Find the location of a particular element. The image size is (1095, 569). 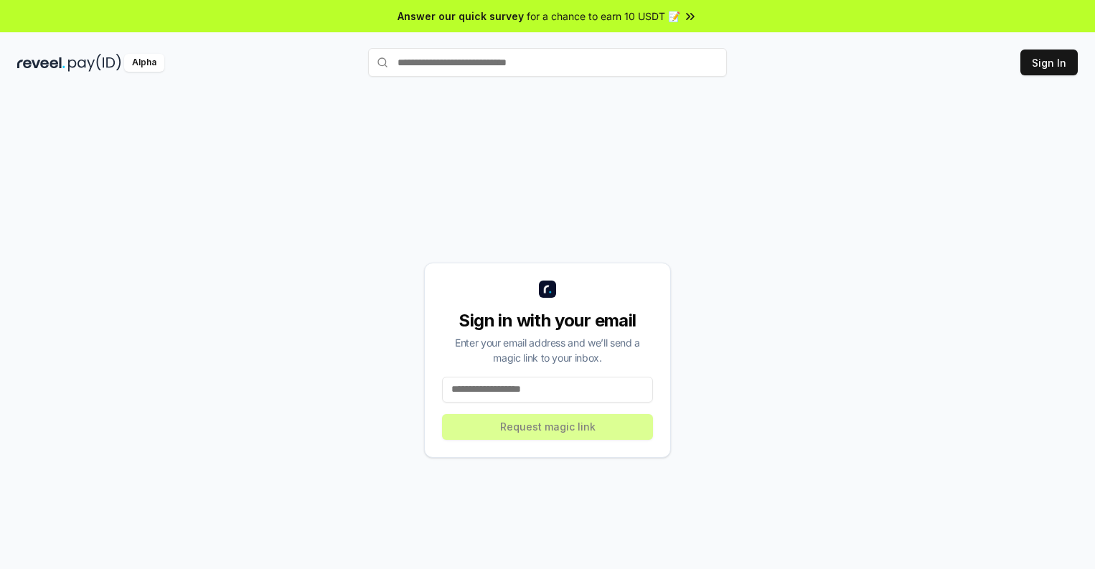

div: Alpha is located at coordinates (144, 62).